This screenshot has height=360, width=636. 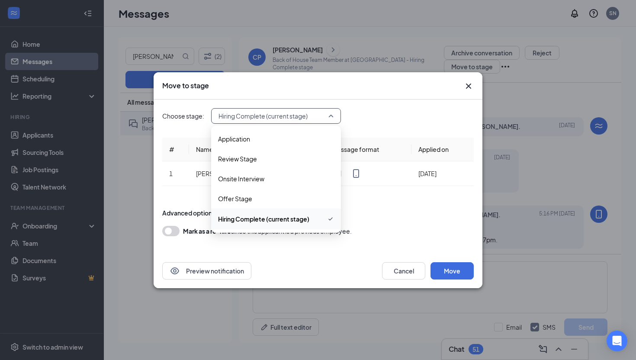 I want to click on span: 1, so click(x=171, y=174).